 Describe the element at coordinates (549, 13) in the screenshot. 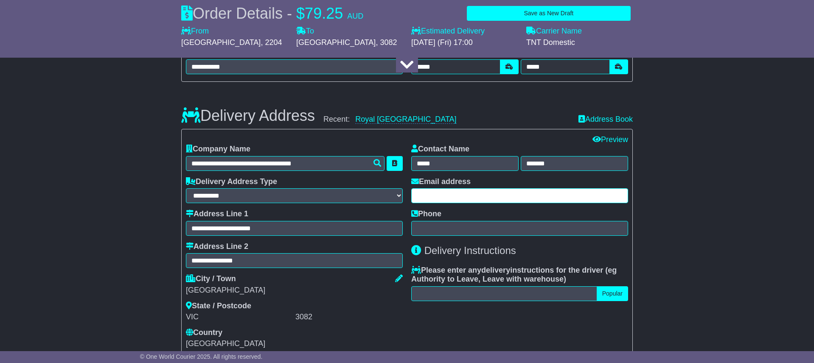

I see `button: Save as New Draft` at that location.